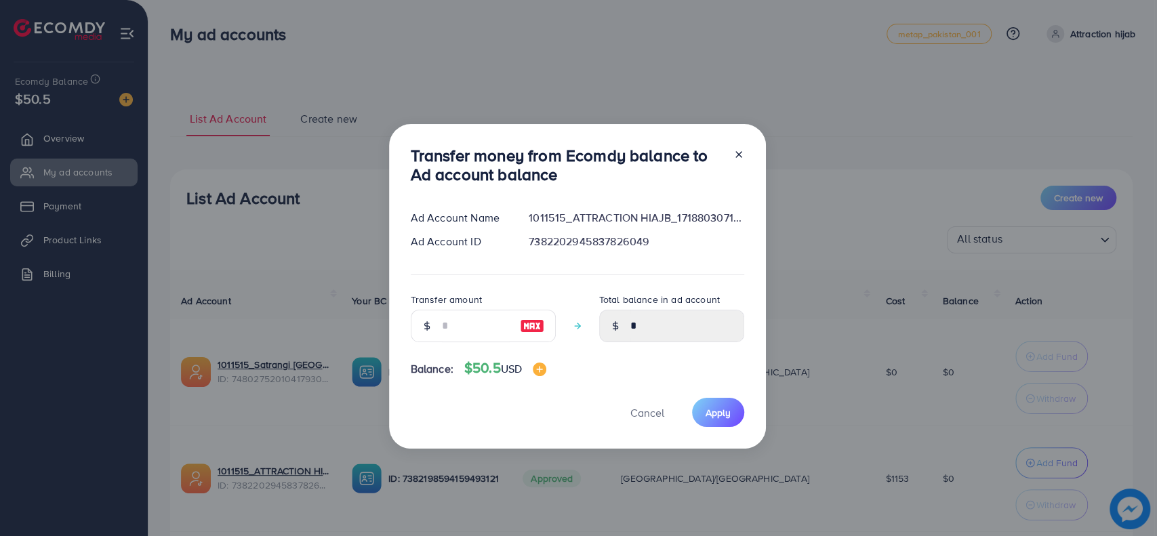 The width and height of the screenshot is (1157, 536). I want to click on div: 7382202945837826049, so click(636, 241).